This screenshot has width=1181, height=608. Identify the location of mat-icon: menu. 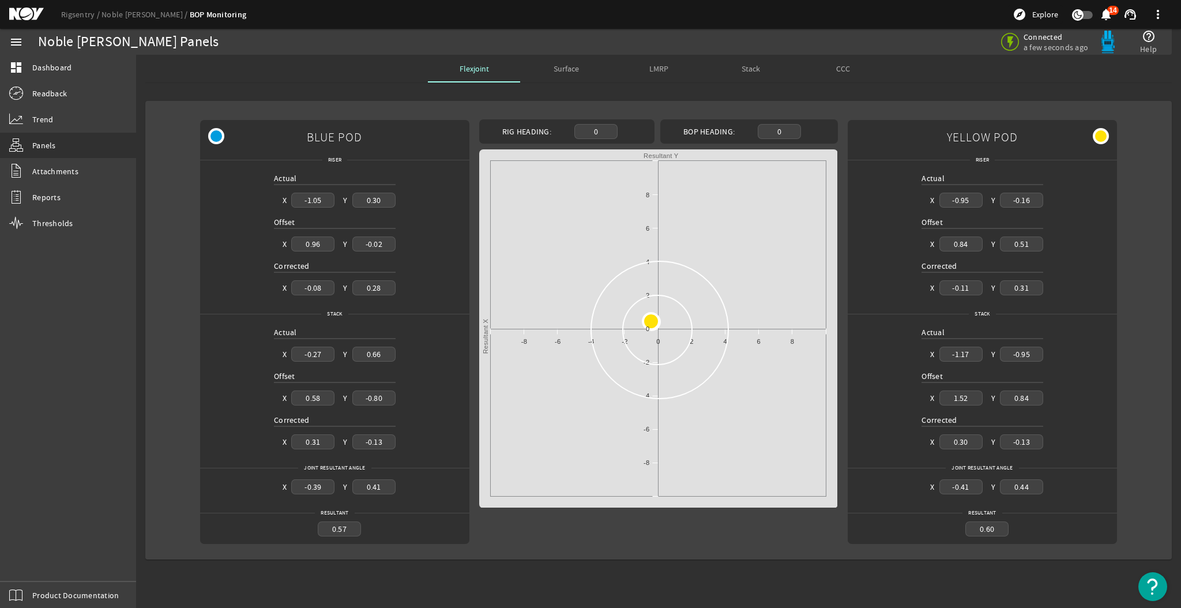
(16, 42).